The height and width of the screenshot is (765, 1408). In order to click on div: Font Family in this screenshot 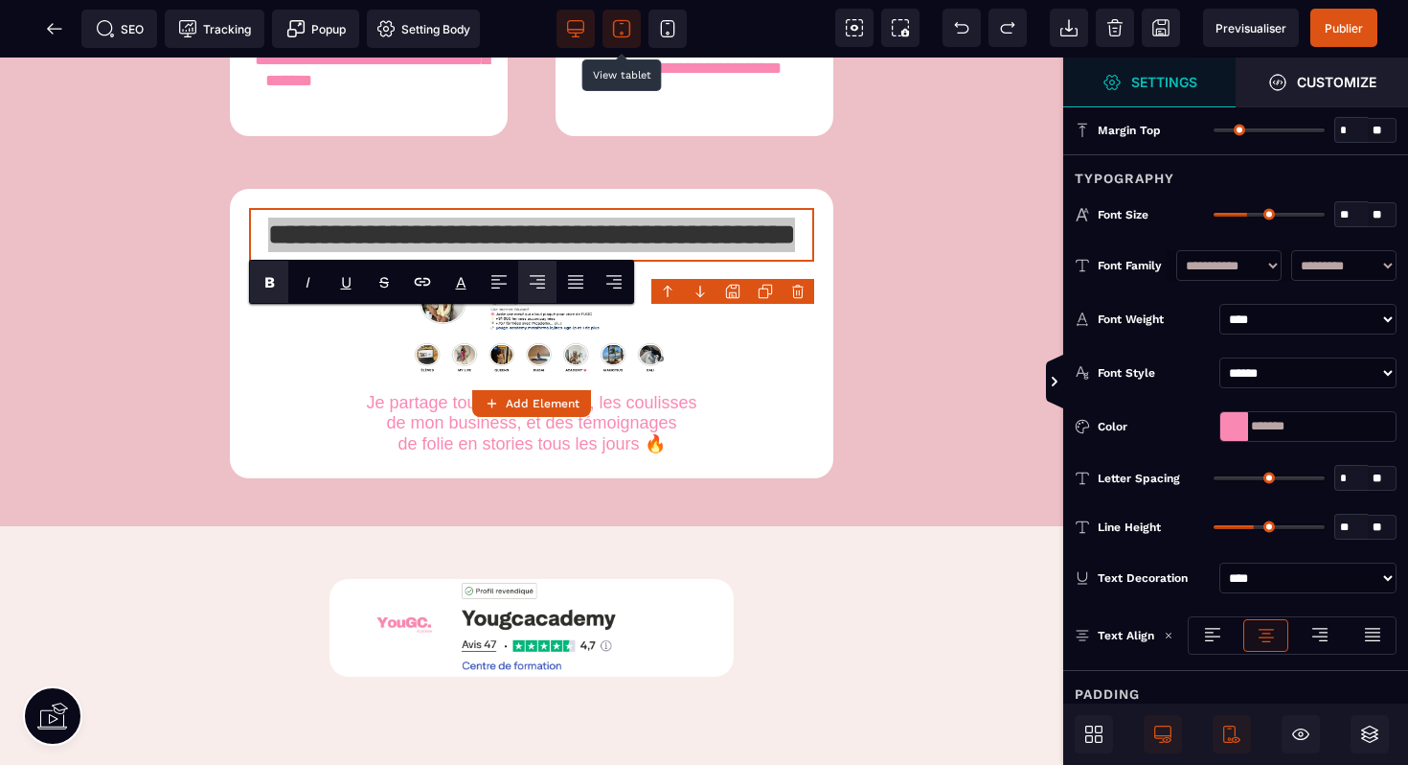, I will do `click(1132, 265)`.